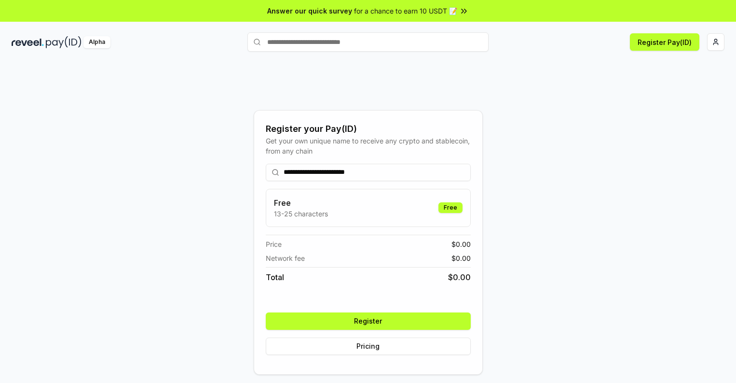 The height and width of the screenshot is (383, 736). I want to click on h3: Free, so click(301, 203).